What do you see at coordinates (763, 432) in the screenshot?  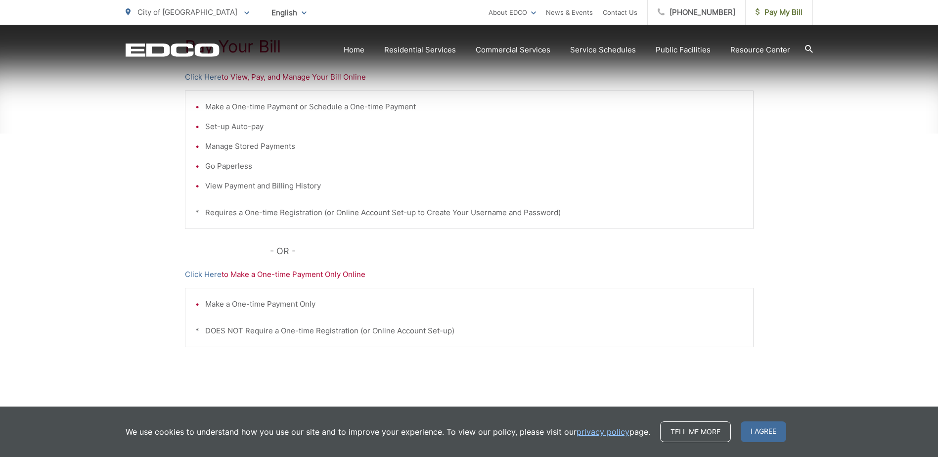 I see `span: I agree` at bounding box center [763, 432].